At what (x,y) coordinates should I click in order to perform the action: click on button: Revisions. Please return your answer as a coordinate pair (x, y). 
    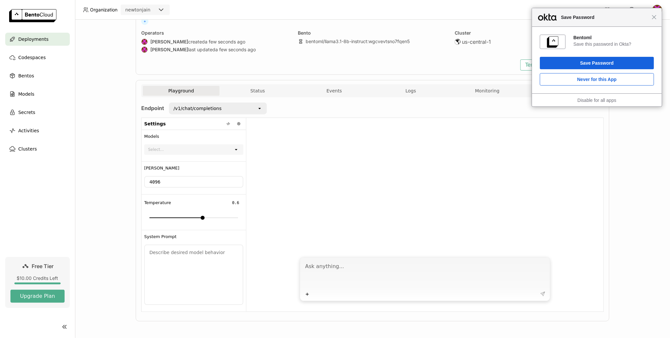
    Looking at the image, I should click on (564, 91).